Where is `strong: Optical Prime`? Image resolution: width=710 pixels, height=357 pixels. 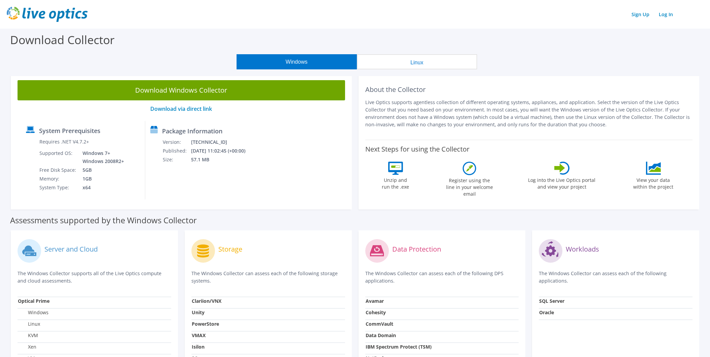 strong: Optical Prime is located at coordinates (34, 301).